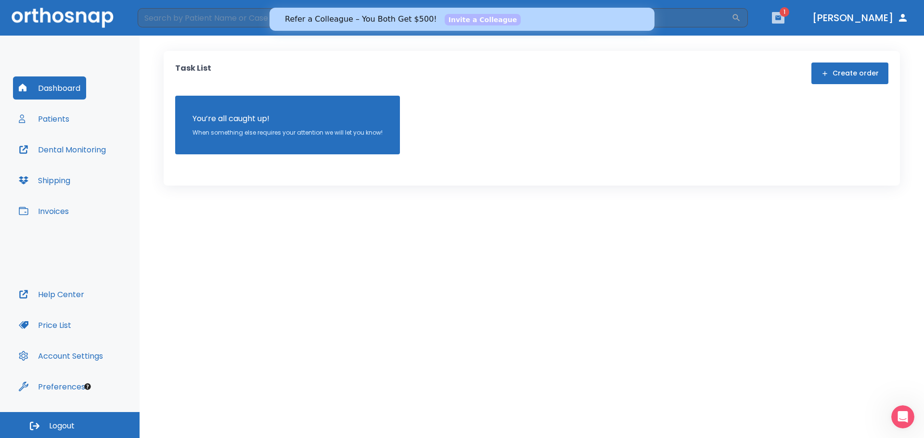  Describe the element at coordinates (850, 73) in the screenshot. I see `button: Create order` at that location.